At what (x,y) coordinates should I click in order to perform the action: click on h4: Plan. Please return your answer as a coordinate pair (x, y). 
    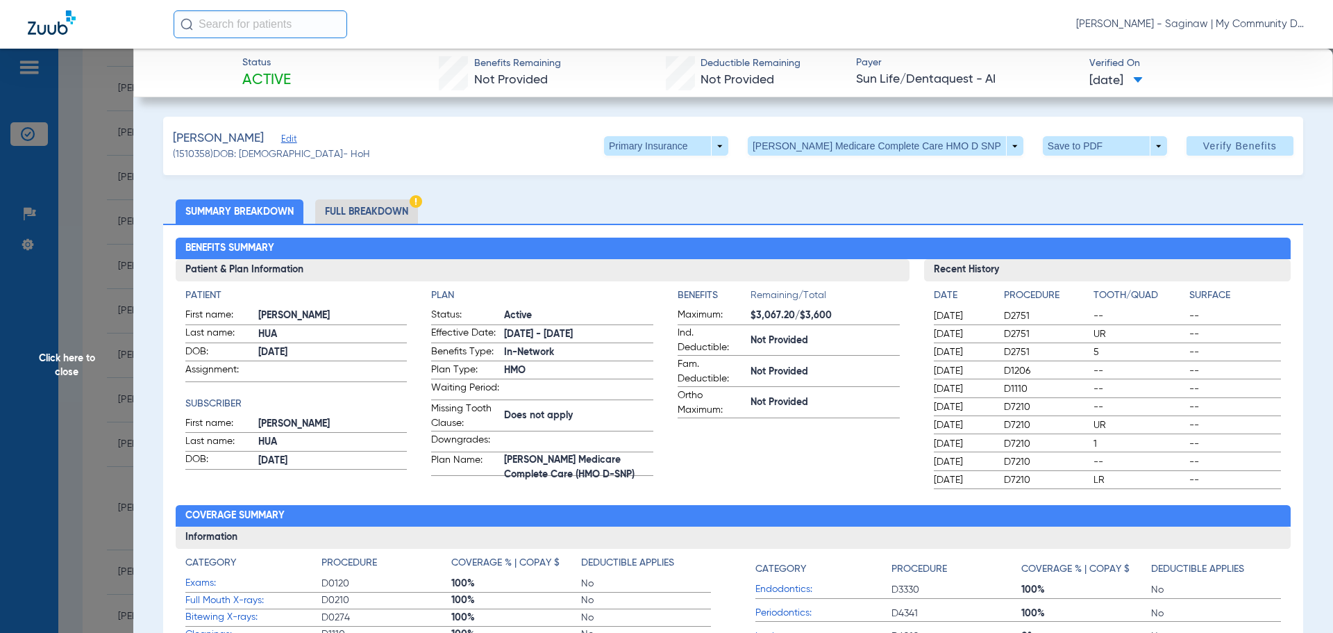
    Looking at the image, I should click on (542, 295).